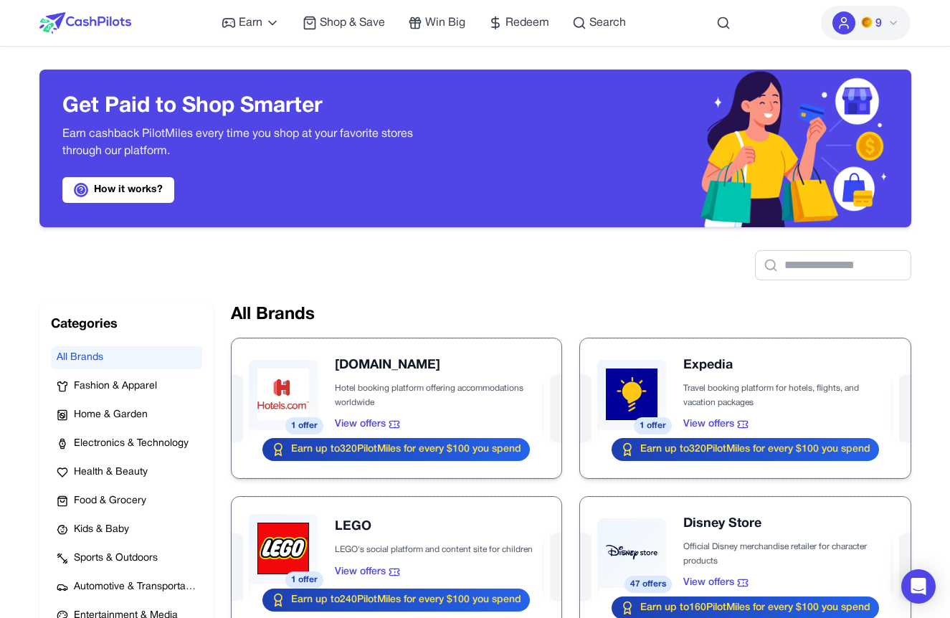  What do you see at coordinates (110, 501) in the screenshot?
I see `span: Food & Grocery` at bounding box center [110, 501].